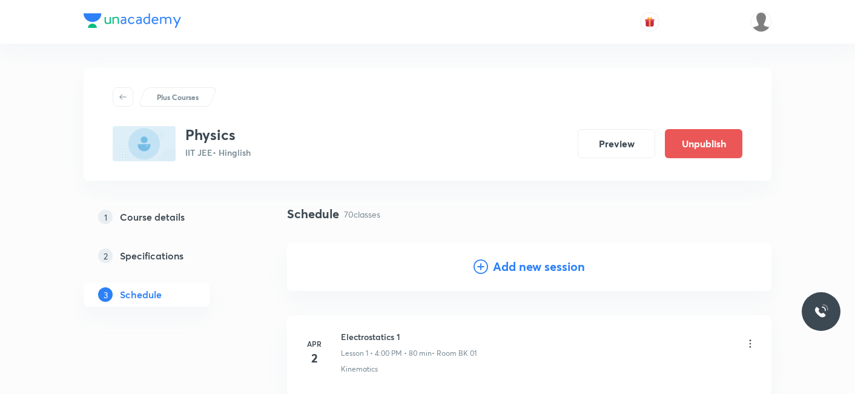 The image size is (855, 394). What do you see at coordinates (454, 353) in the screenshot?
I see `p: • Room BK 01` at bounding box center [454, 353].